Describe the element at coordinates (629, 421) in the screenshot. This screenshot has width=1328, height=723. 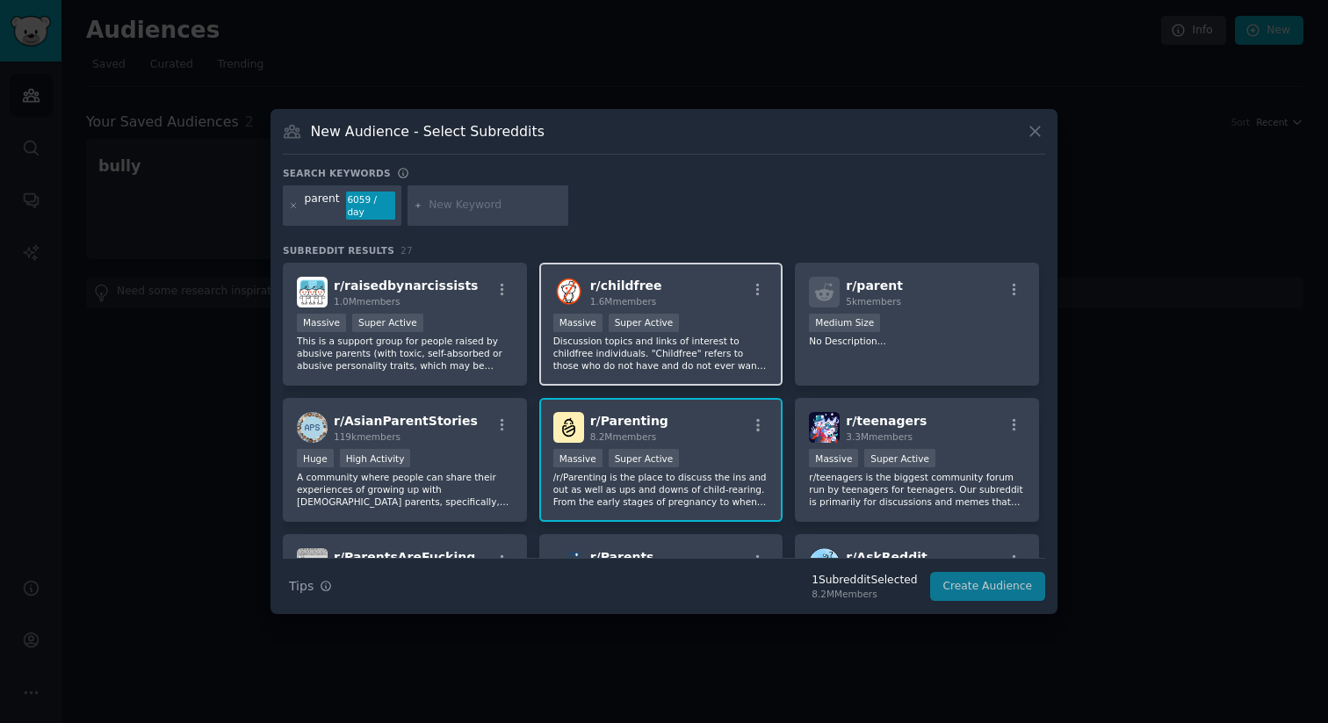
I see `span: r/ Parenting` at that location.